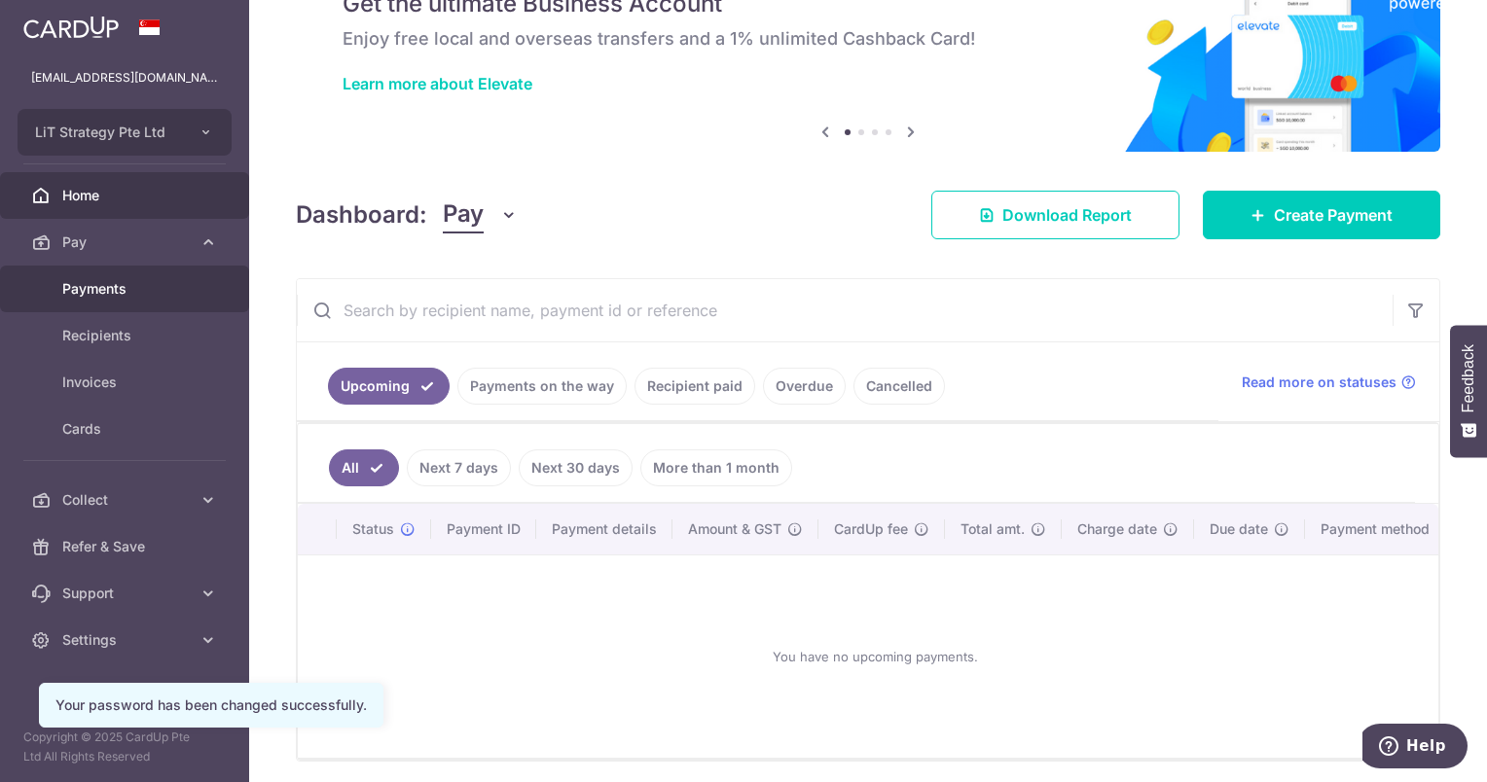 The height and width of the screenshot is (782, 1487). Describe the element at coordinates (899, 386) in the screenshot. I see `a: Cancelled` at that location.